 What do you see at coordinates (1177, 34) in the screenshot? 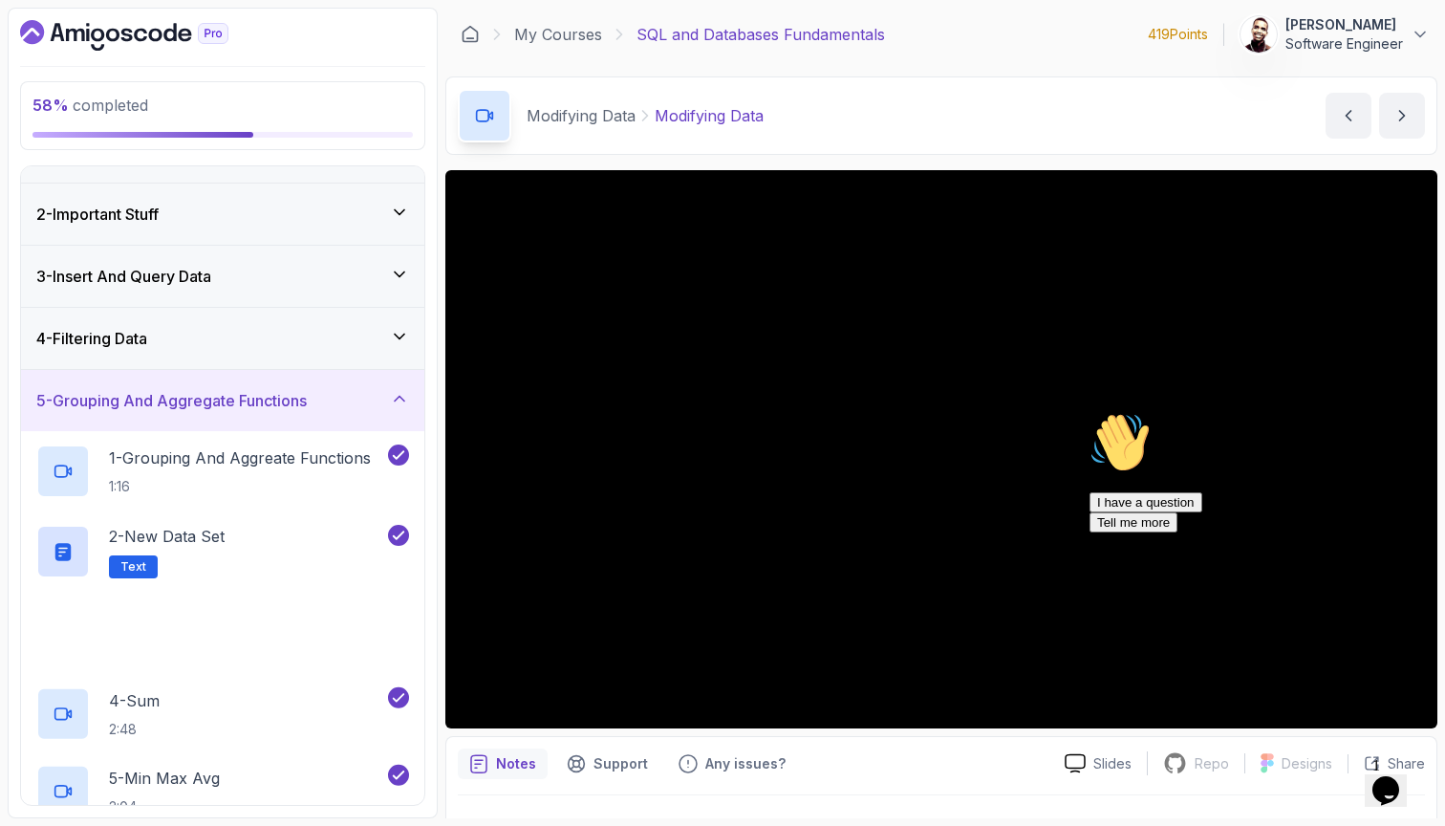
I see `p: 419 Points` at bounding box center [1177, 34].